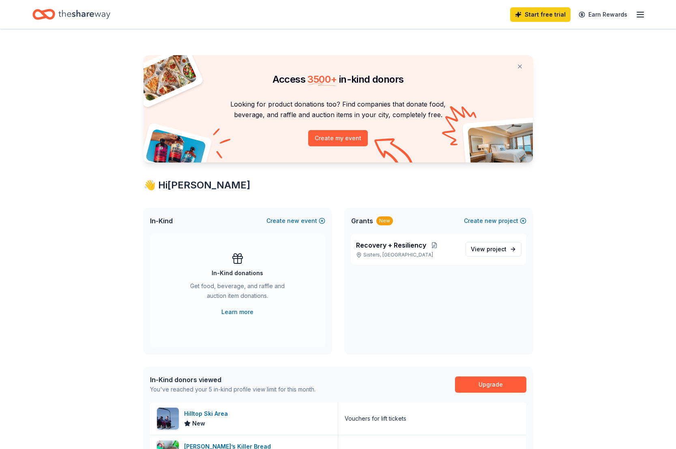  What do you see at coordinates (233, 380) in the screenshot?
I see `div: In-Kind donors viewed` at bounding box center [233, 380].